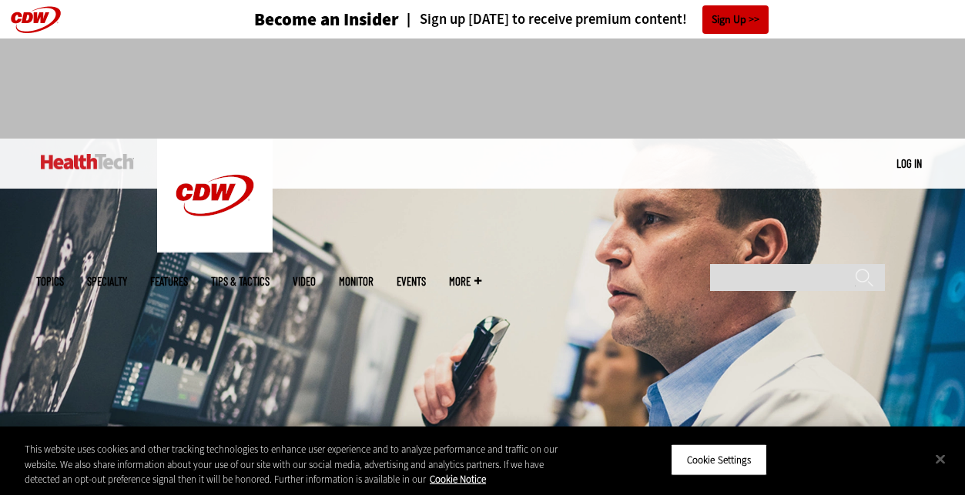  Describe the element at coordinates (304, 281) in the screenshot. I see `a: Video` at that location.